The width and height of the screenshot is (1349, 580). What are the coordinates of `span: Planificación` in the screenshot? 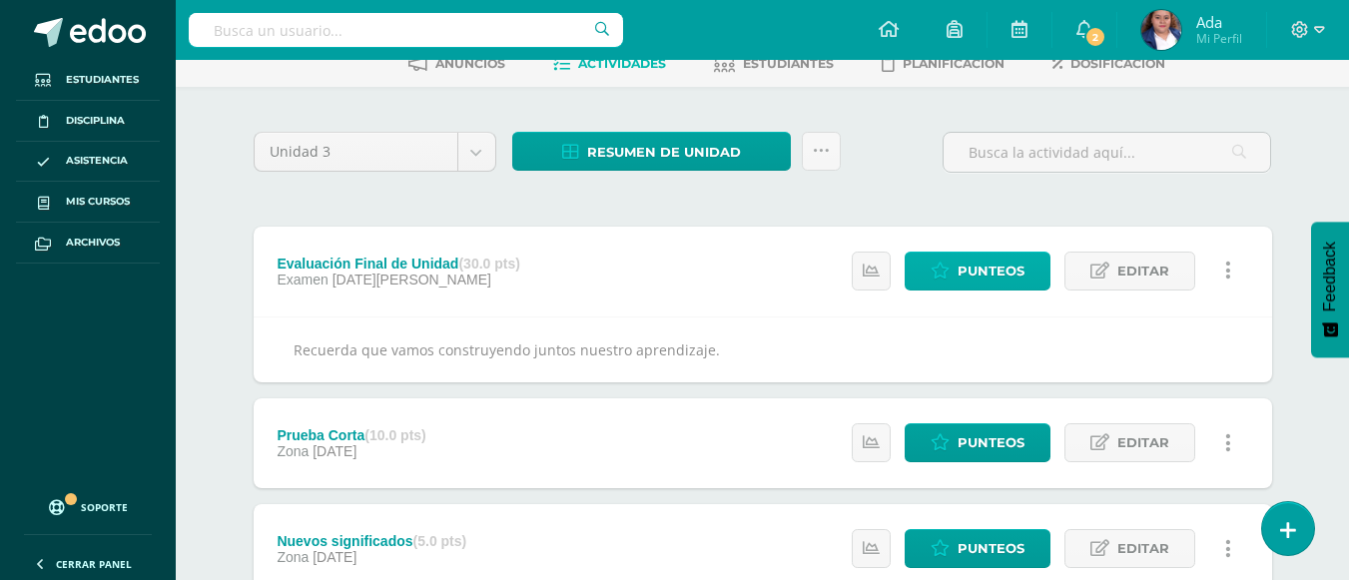 It's located at (953, 63).